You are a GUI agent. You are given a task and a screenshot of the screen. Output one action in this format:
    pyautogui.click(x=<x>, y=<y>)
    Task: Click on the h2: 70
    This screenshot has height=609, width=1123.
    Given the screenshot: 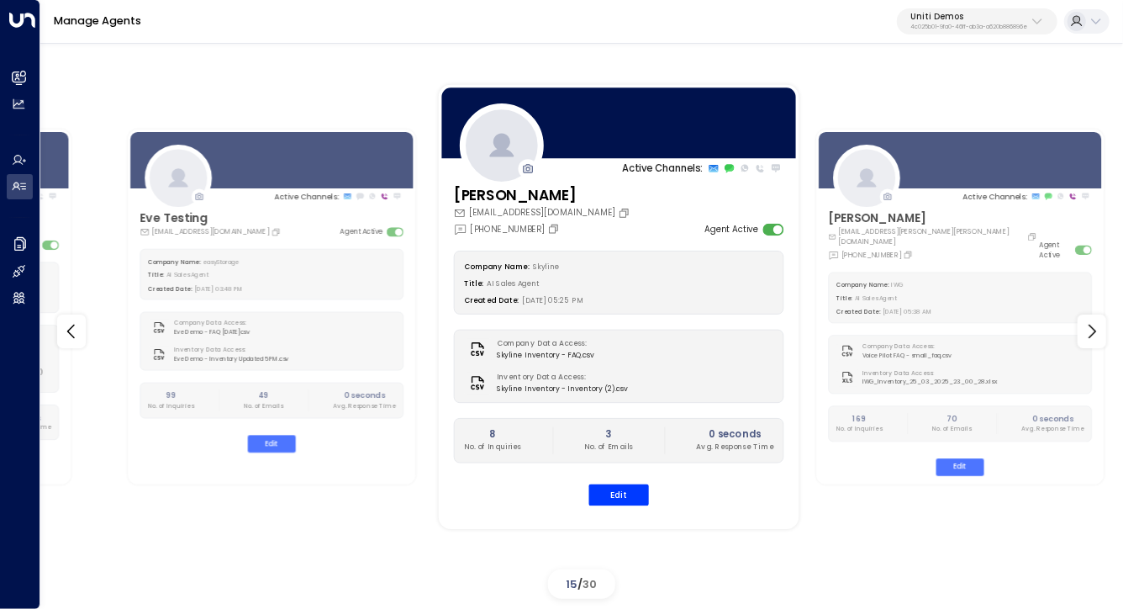 What is the action you would take?
    pyautogui.click(x=951, y=419)
    